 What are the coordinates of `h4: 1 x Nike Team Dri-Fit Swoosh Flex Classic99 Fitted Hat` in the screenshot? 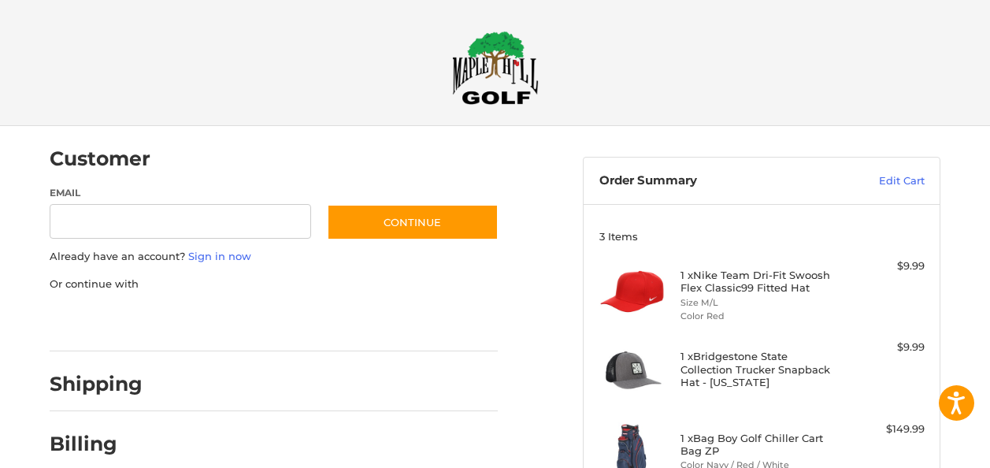 It's located at (760, 281).